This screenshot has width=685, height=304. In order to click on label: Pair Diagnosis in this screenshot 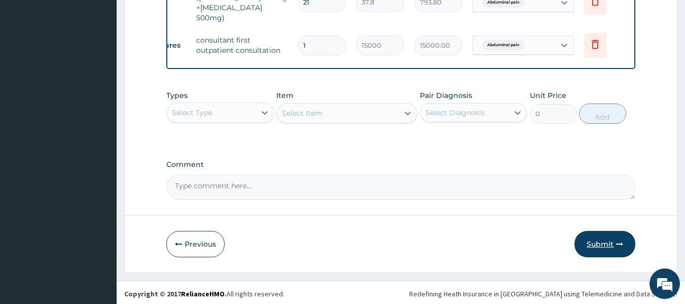, I will do `click(445, 95)`.